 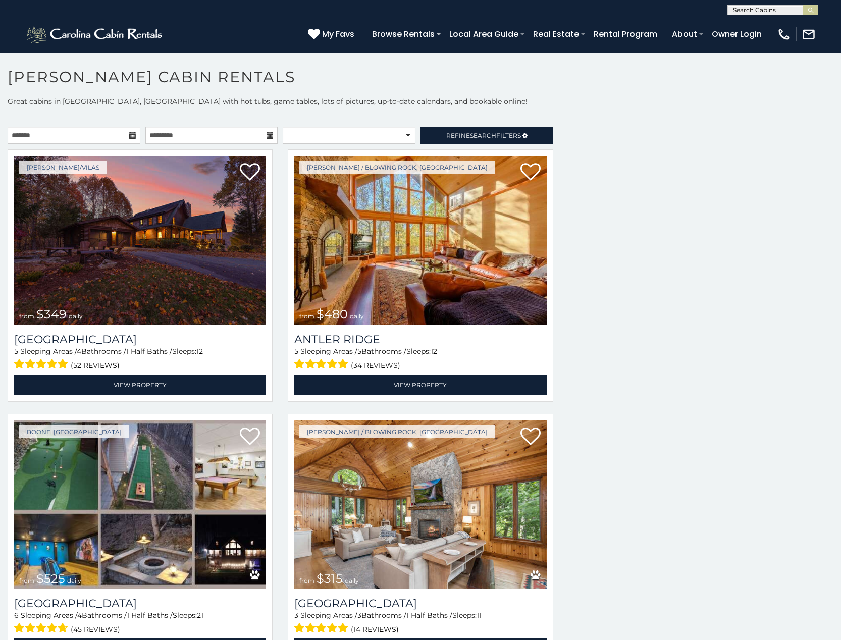 What do you see at coordinates (140, 240) in the screenshot?
I see `img: Diamond Creek Lodge` at bounding box center [140, 240].